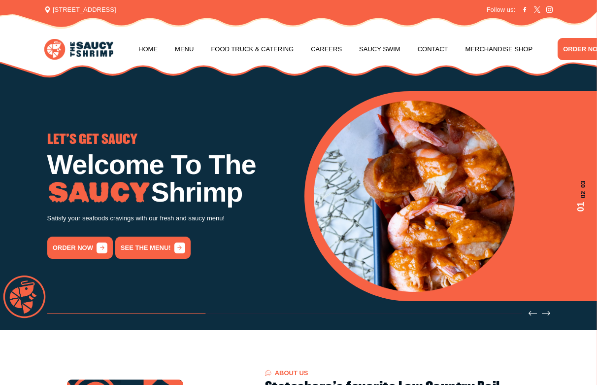  Describe the element at coordinates (581, 195) in the screenshot. I see `span: 02` at that location.